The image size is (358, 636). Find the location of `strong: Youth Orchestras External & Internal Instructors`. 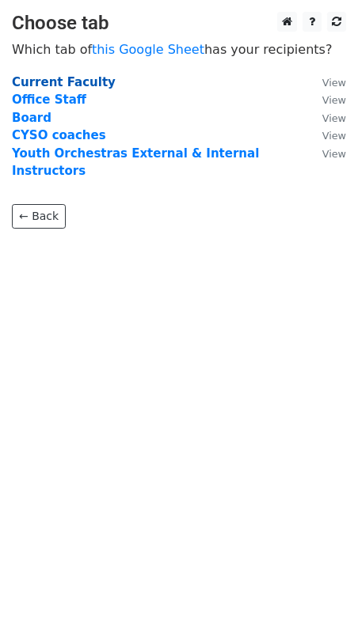

strong: Youth Orchestras External & Internal Instructors is located at coordinates (135, 162).